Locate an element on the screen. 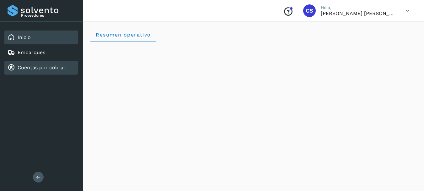 This screenshot has width=424, height=191. div: Embarques is located at coordinates (41, 52).